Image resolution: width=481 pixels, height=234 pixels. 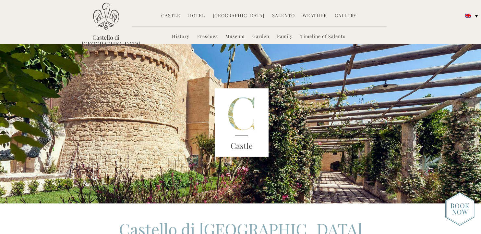 I want to click on h3: Castle, so click(x=242, y=146).